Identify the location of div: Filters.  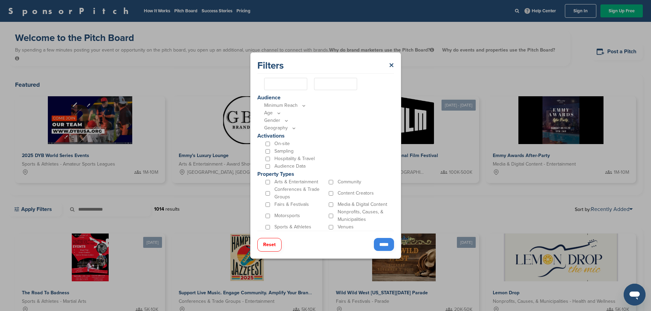
(326, 67).